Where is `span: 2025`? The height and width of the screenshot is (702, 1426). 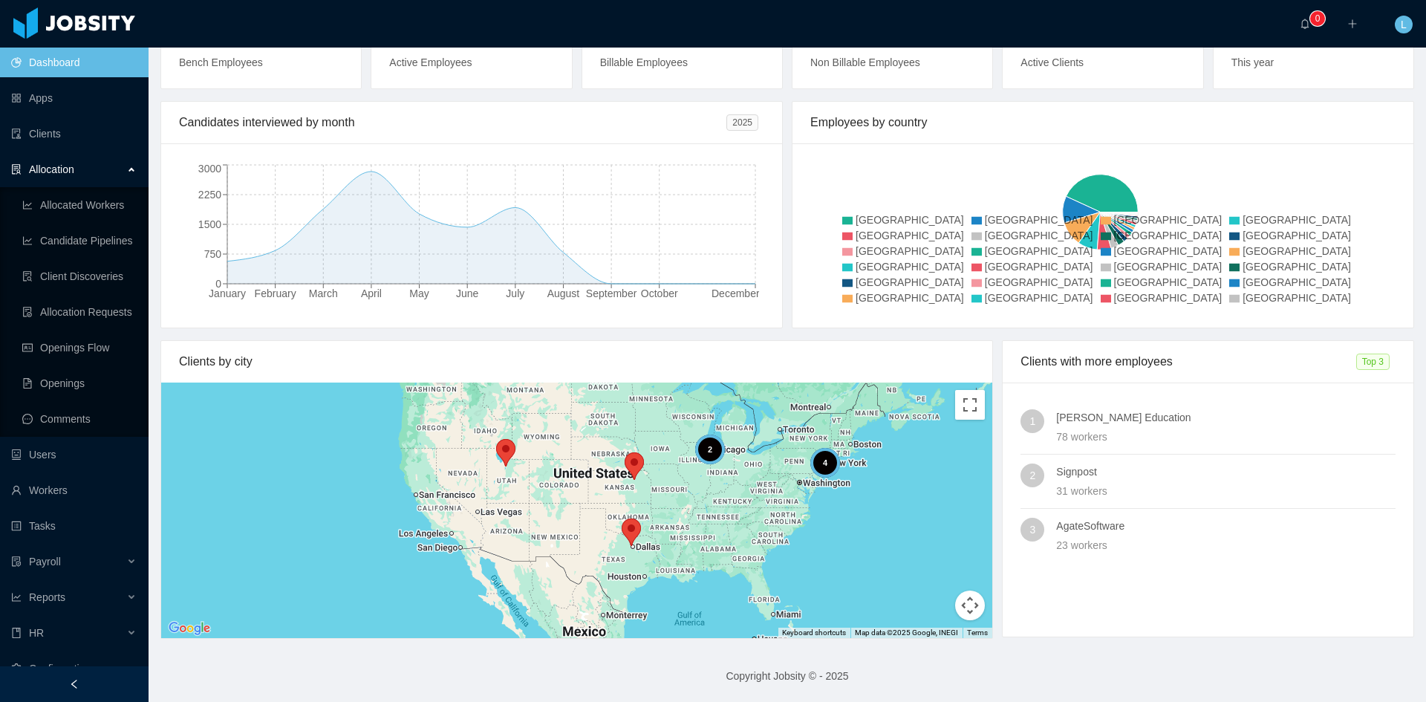
span: 2025 is located at coordinates (742, 123).